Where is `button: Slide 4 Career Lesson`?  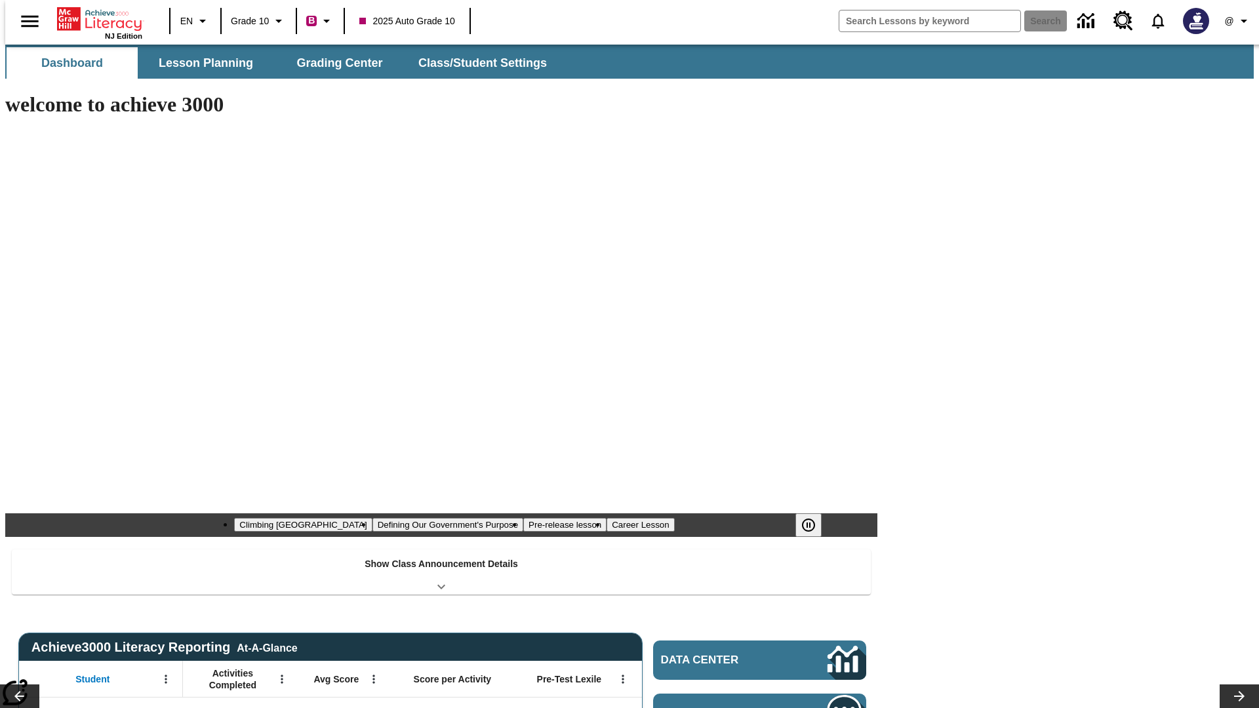
button: Slide 4 Career Lesson is located at coordinates (640, 525).